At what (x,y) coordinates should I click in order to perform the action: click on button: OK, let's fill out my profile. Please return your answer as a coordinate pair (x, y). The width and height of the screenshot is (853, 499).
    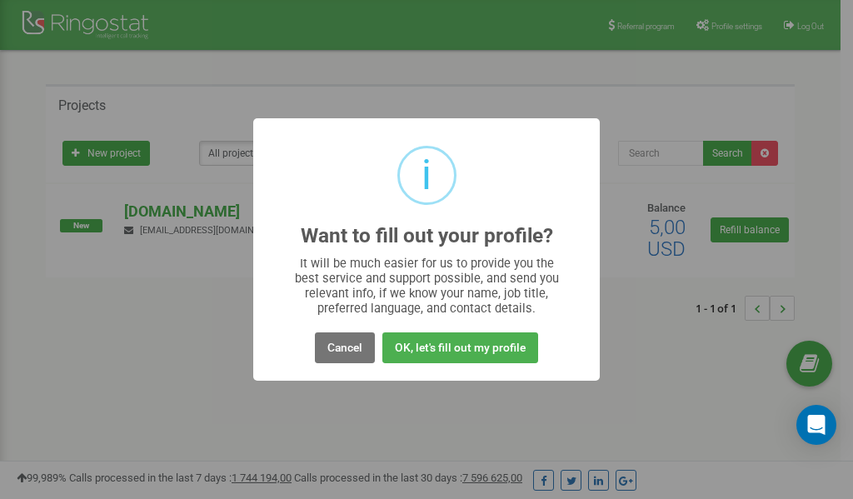
    Looking at the image, I should click on (460, 347).